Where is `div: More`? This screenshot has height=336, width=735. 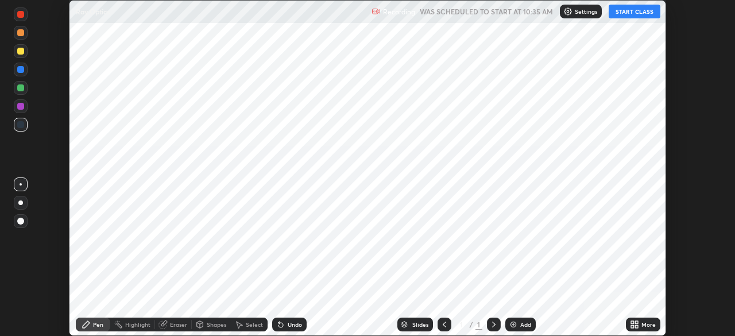
div: More is located at coordinates (648, 324).